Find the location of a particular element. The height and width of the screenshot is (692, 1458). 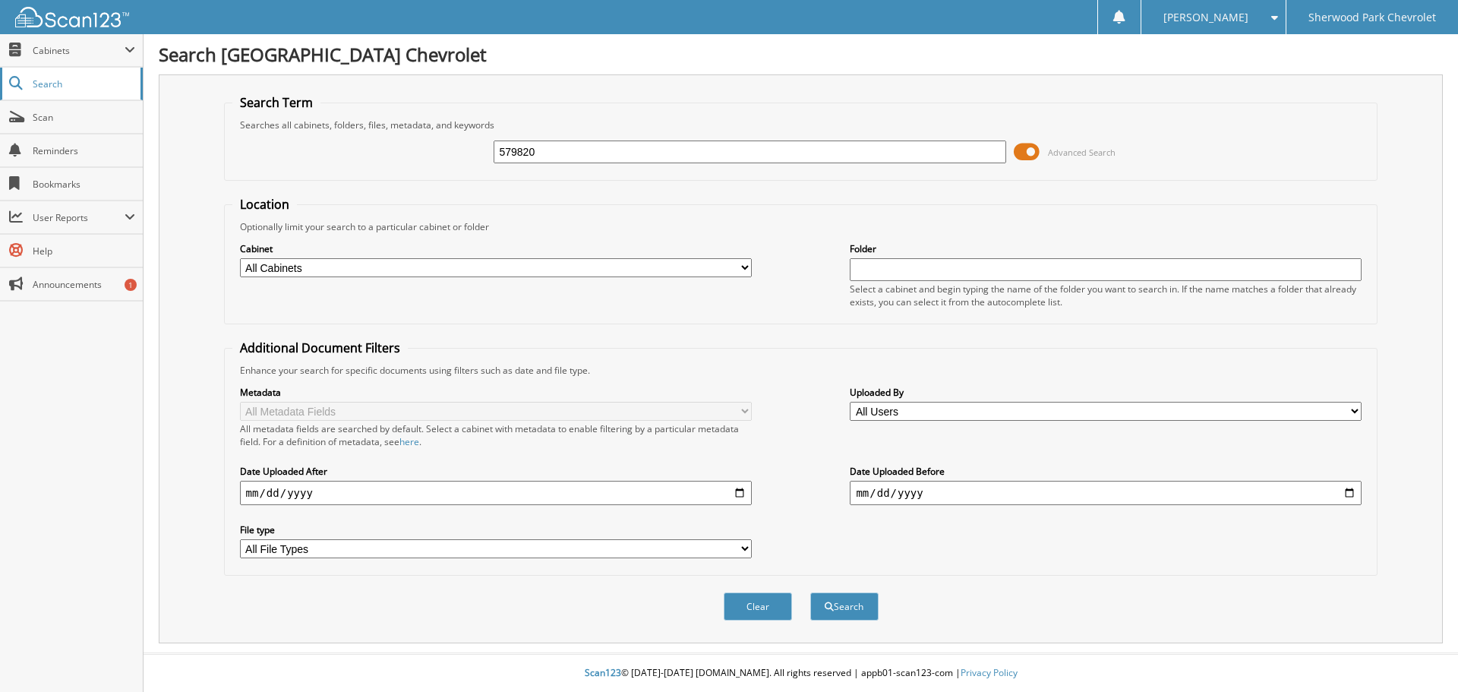

input: end is located at coordinates (1105, 493).